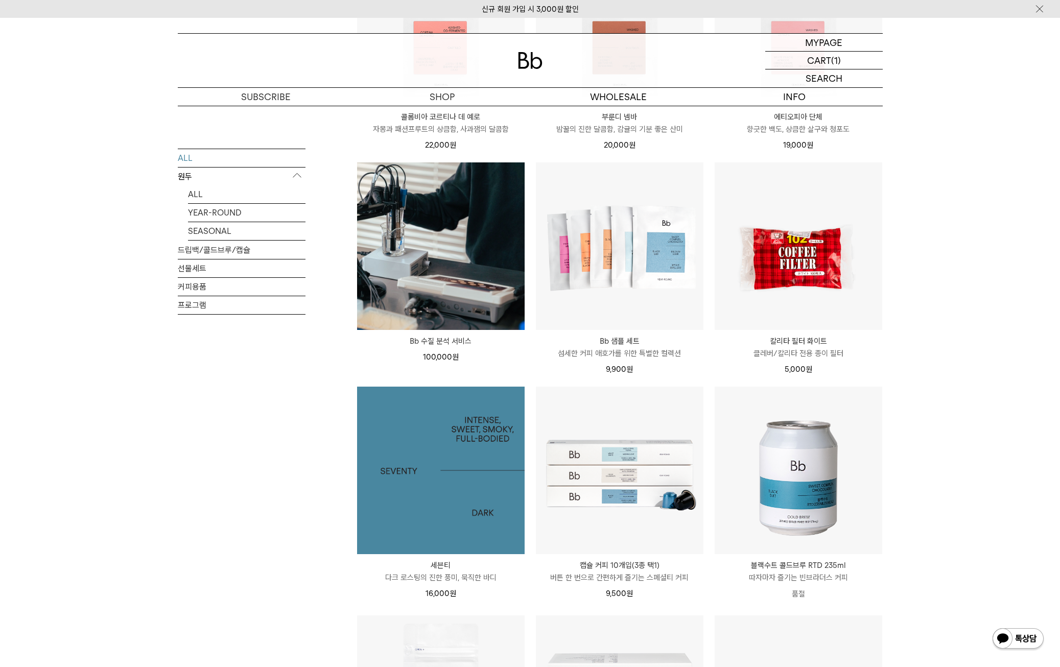 Image resolution: width=1060 pixels, height=667 pixels. I want to click on span: 100,000, so click(441, 357).